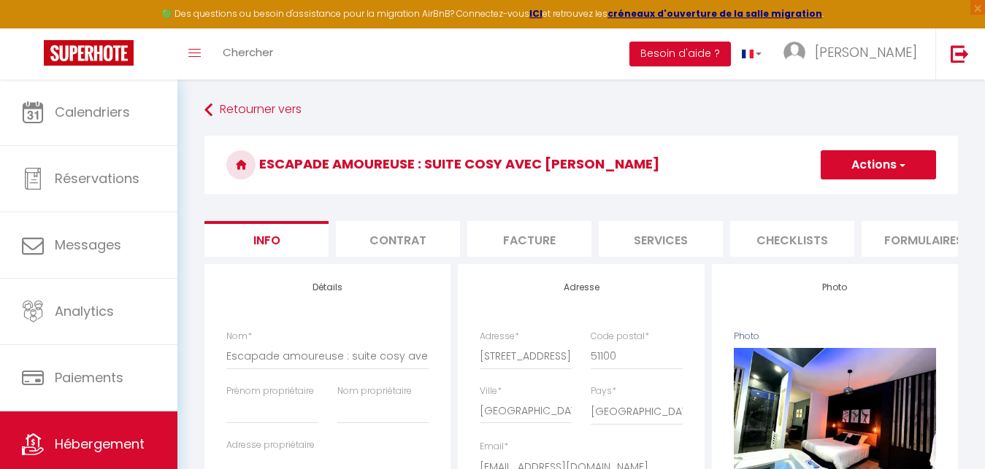  What do you see at coordinates (792, 239) in the screenshot?
I see `li: Checklists` at bounding box center [792, 239].